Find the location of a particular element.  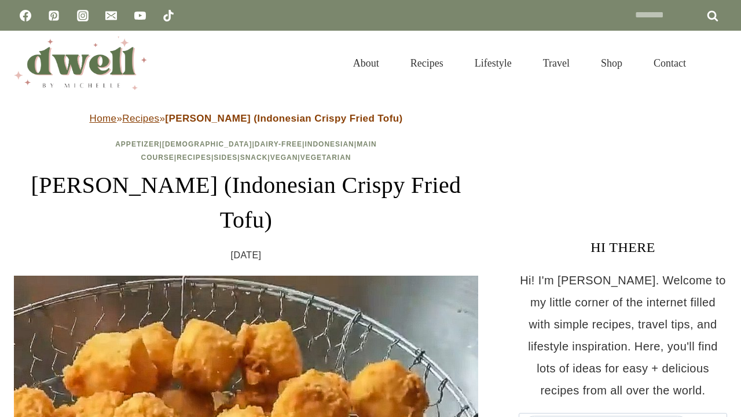

a: Shop is located at coordinates (611, 63).